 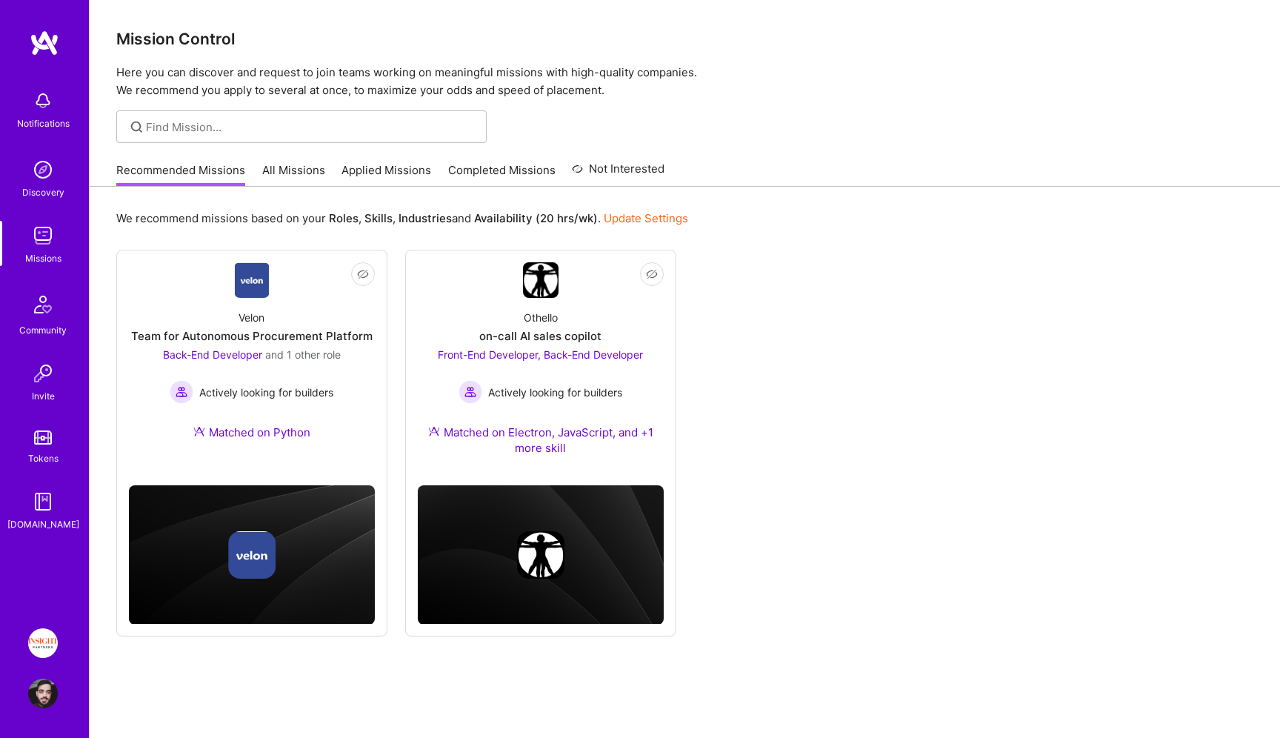 I want to click on div: Invite, so click(x=43, y=396).